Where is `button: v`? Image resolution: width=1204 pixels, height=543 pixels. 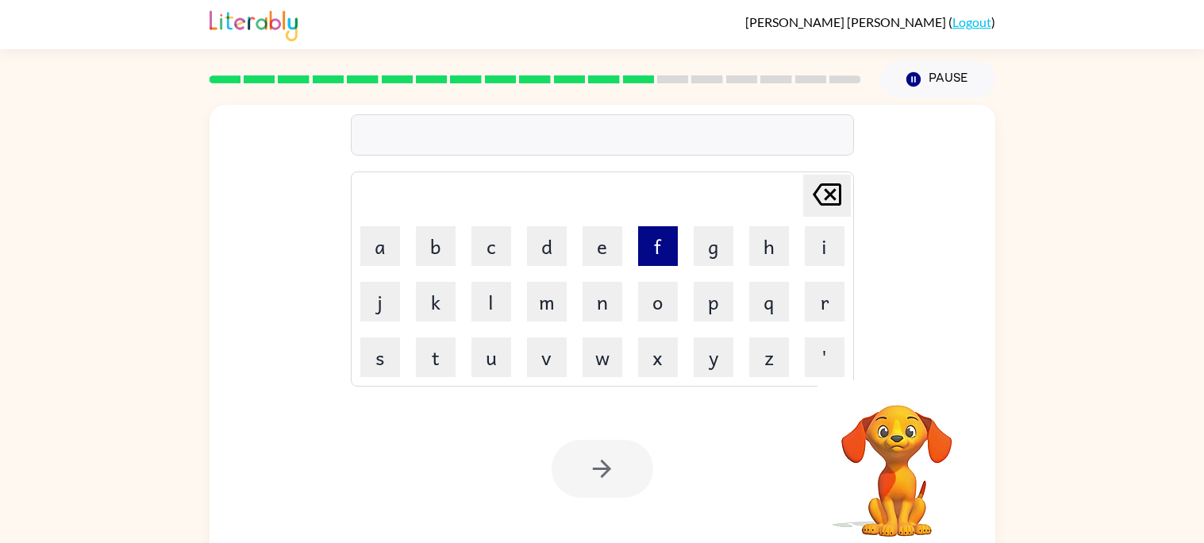
button: v is located at coordinates (547, 357).